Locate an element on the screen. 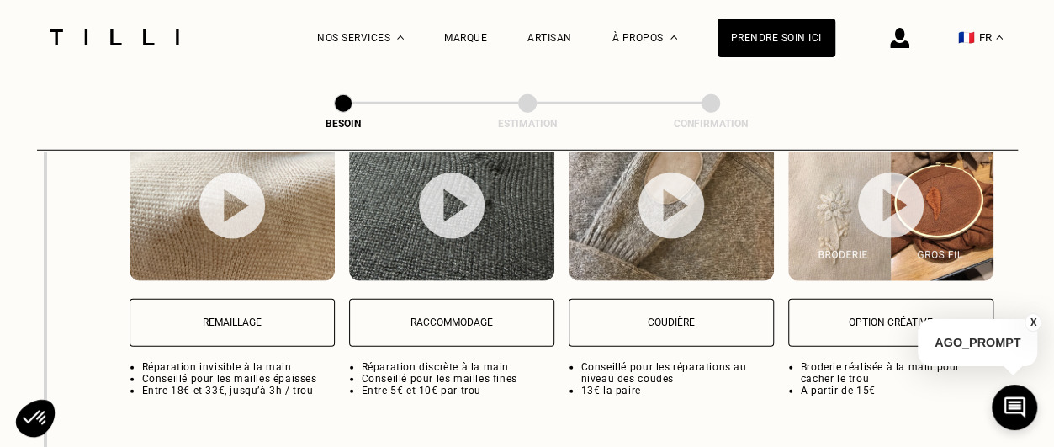 Image resolution: width=1054 pixels, height=447 pixels. div: Marque is located at coordinates (465, 38).